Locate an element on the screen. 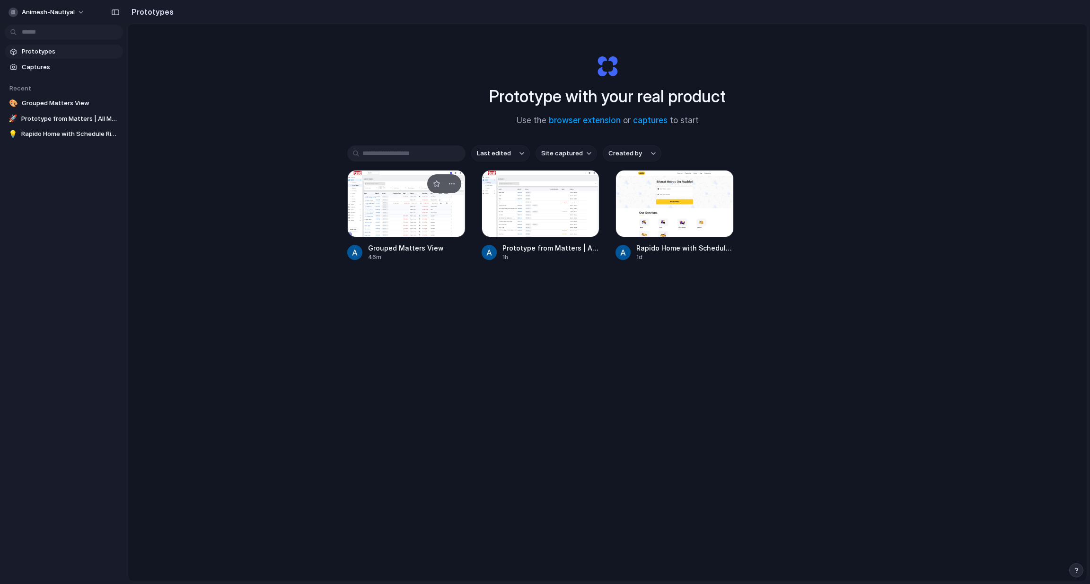 The image size is (1090, 584). span: Captures is located at coordinates (71, 67).